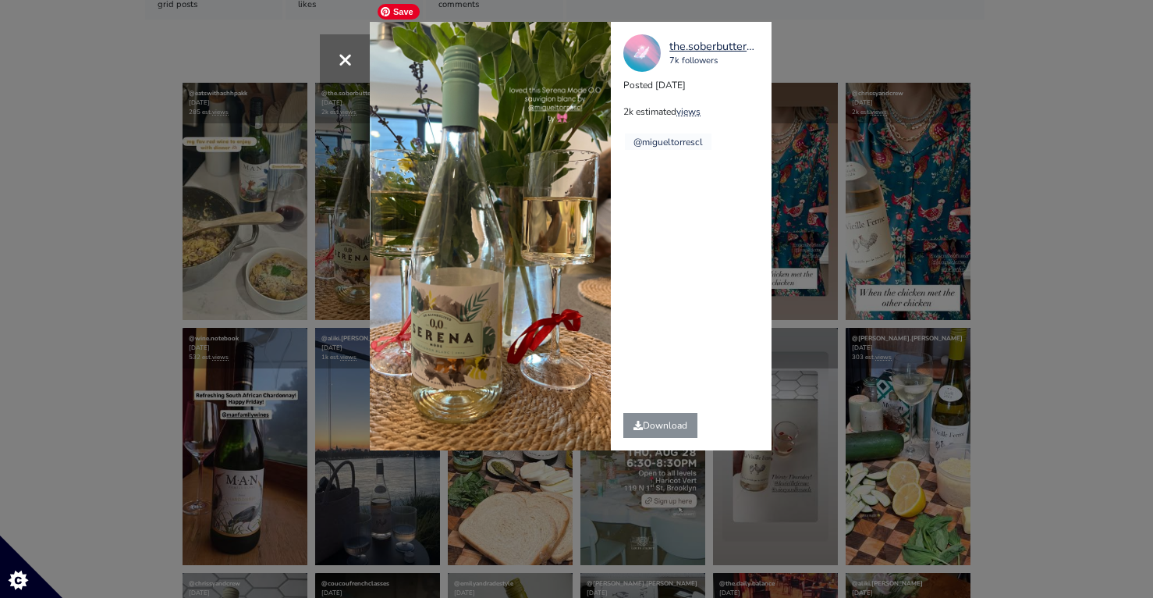 Image resolution: width=1153 pixels, height=598 pixels. What do you see at coordinates (713, 47) in the screenshot?
I see `div: the.soberbutterfly` at bounding box center [713, 47].